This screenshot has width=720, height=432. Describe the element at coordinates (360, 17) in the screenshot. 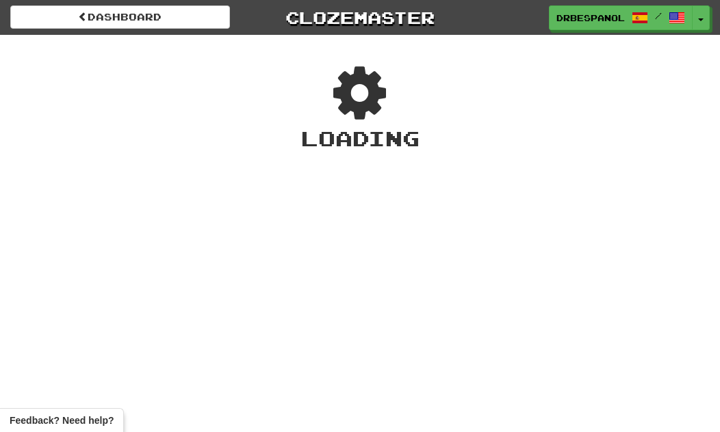

I see `a: Clozemaster` at that location.